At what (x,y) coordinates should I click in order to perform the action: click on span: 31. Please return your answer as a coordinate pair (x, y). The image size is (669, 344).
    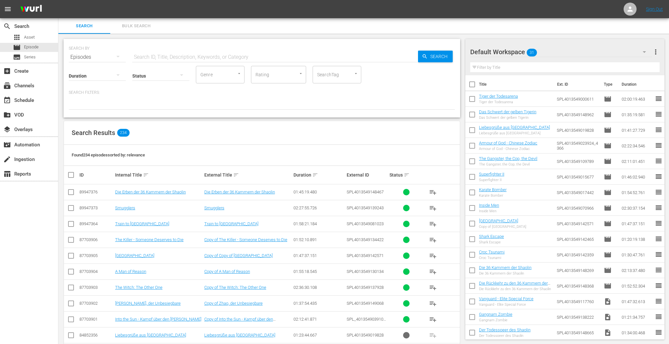
    Looking at the image, I should click on (532, 53).